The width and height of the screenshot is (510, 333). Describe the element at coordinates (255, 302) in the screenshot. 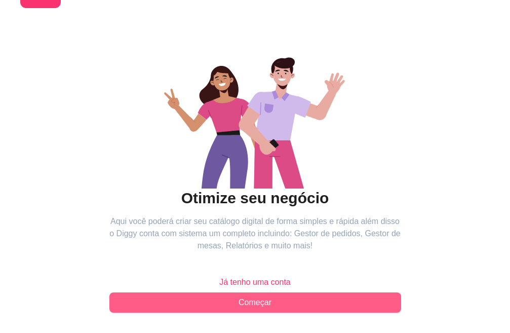

I see `button: Começar` at that location.